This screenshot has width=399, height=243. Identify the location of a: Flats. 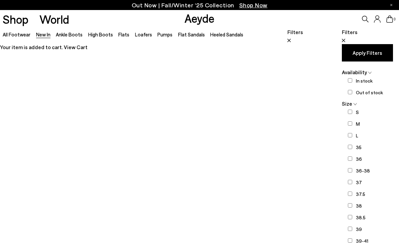
(124, 34).